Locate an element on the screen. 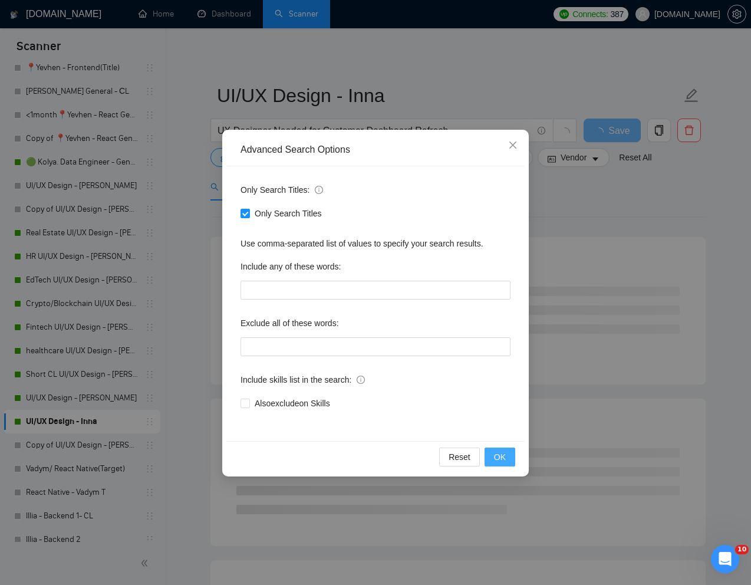 This screenshot has height=585, width=751. span: Only Search Titles: is located at coordinates (282, 190).